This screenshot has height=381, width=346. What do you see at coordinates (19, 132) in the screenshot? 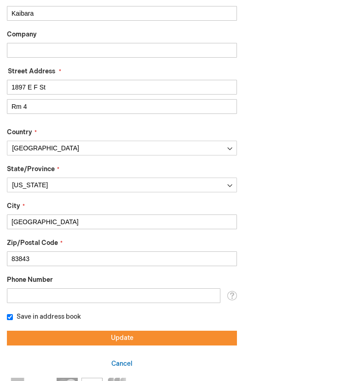
I see `span: Country` at bounding box center [19, 132].